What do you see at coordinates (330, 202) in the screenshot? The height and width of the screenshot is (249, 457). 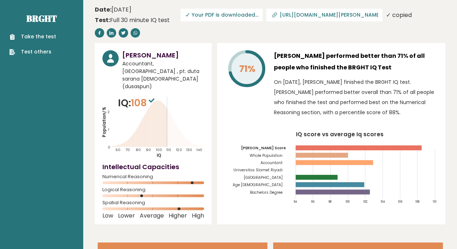 I see `tspan: 98` at bounding box center [330, 202].